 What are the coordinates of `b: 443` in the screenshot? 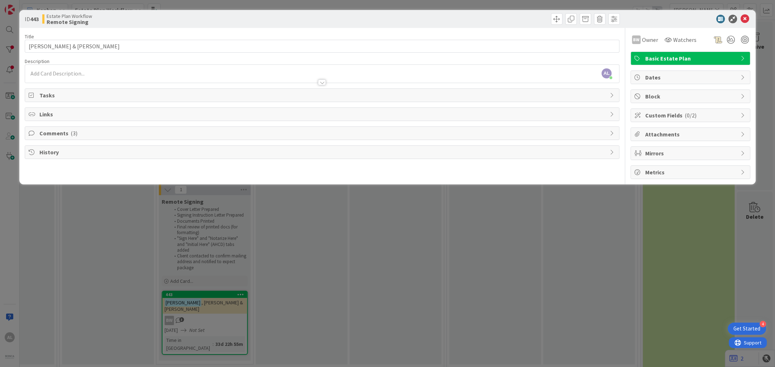 It's located at (34, 19).